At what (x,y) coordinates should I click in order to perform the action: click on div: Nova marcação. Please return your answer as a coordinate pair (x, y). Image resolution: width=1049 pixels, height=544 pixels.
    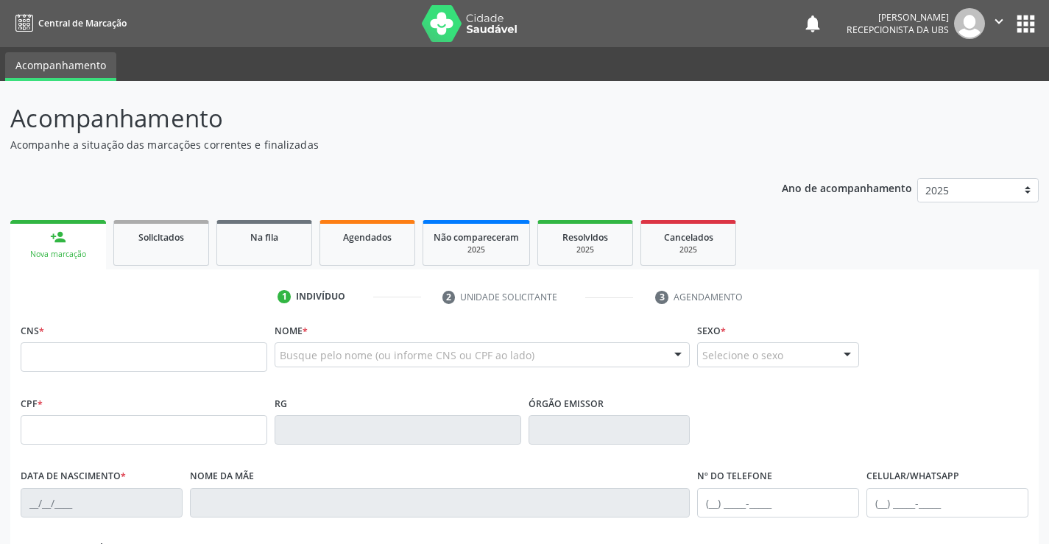
    Looking at the image, I should click on (58, 254).